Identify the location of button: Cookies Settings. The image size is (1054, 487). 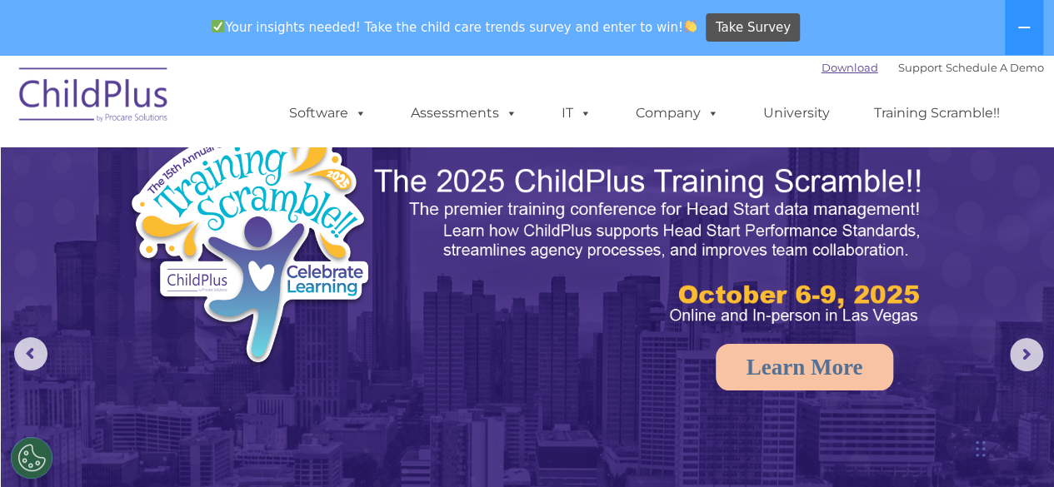
(32, 458).